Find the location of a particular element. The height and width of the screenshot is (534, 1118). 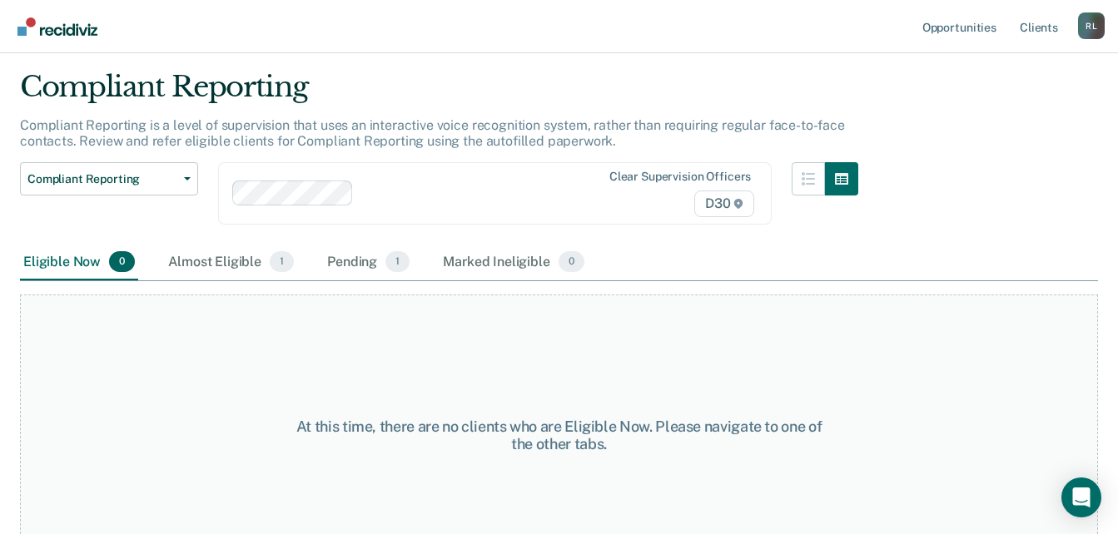

p: Compliant Reporting is a level of supervision that uses an interactive voice recognition system, ... is located at coordinates (432, 133).